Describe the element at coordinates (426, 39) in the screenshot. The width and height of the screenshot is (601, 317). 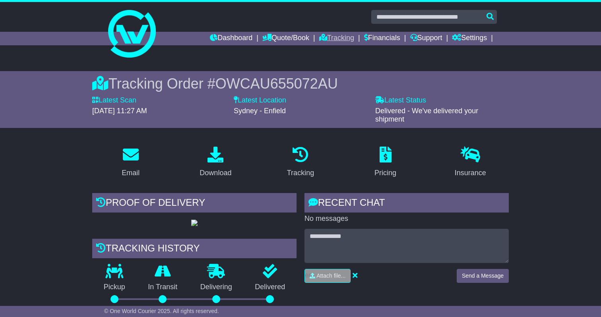
I see `a: Support` at that location.